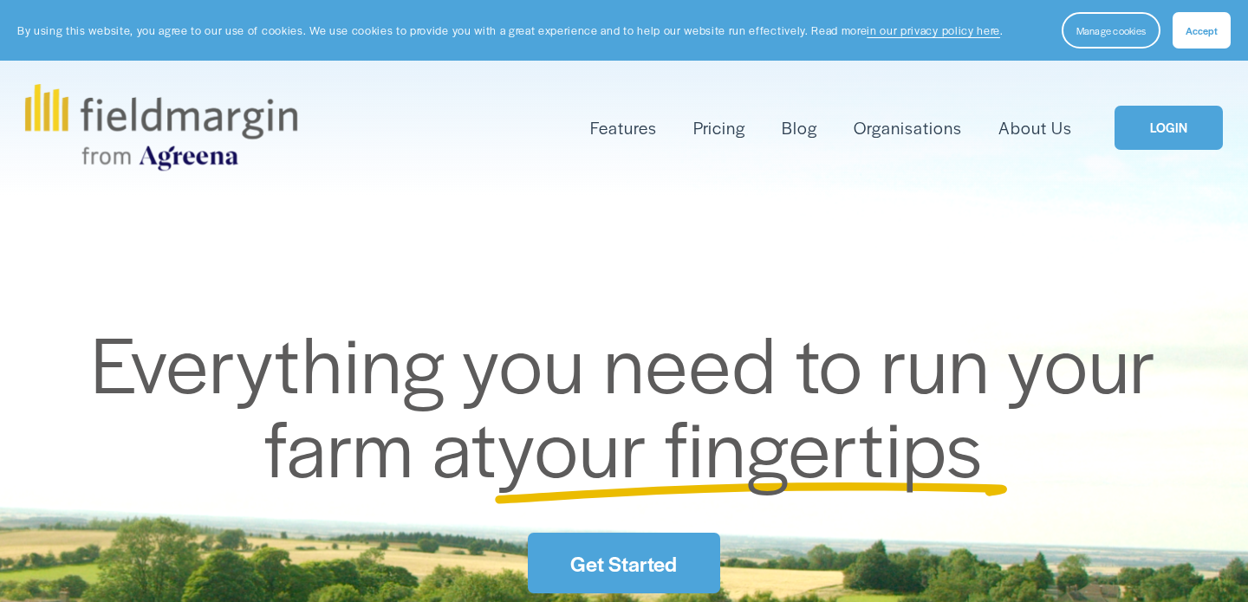  What do you see at coordinates (719, 127) in the screenshot?
I see `a: Pricing` at bounding box center [719, 127].